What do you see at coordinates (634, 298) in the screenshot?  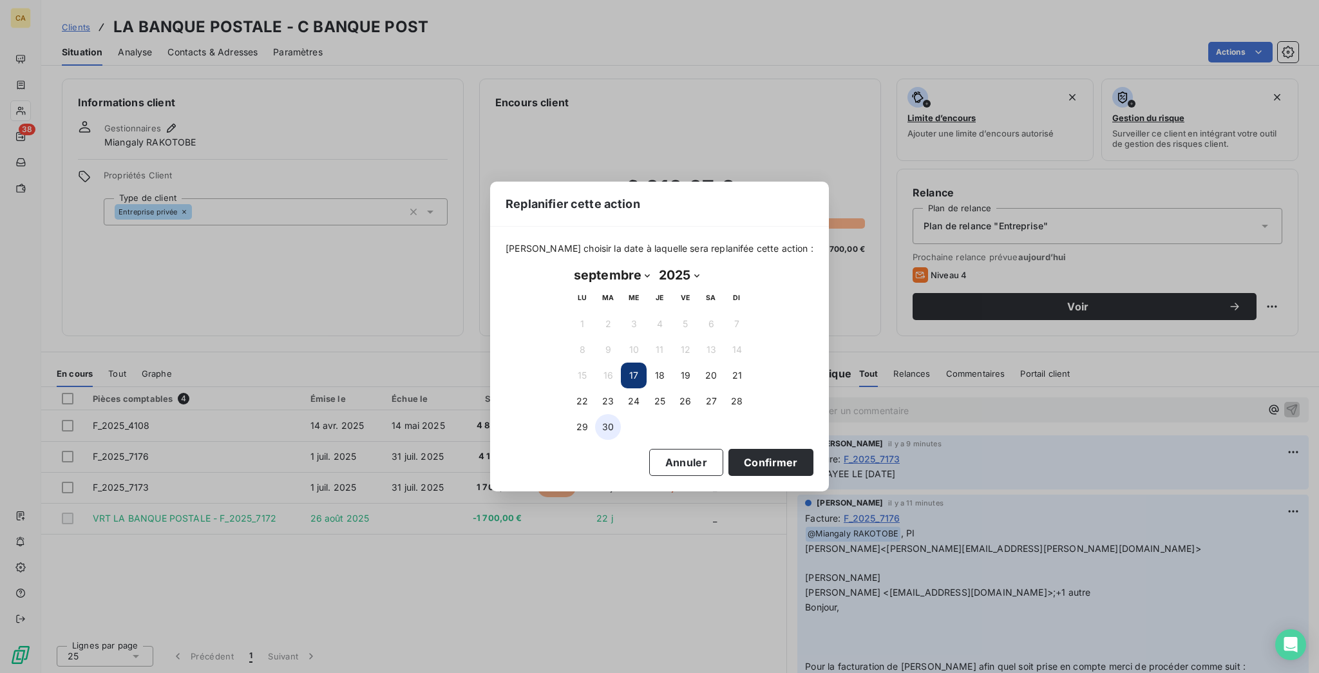 I see `th: mercredi` at bounding box center [634, 298].